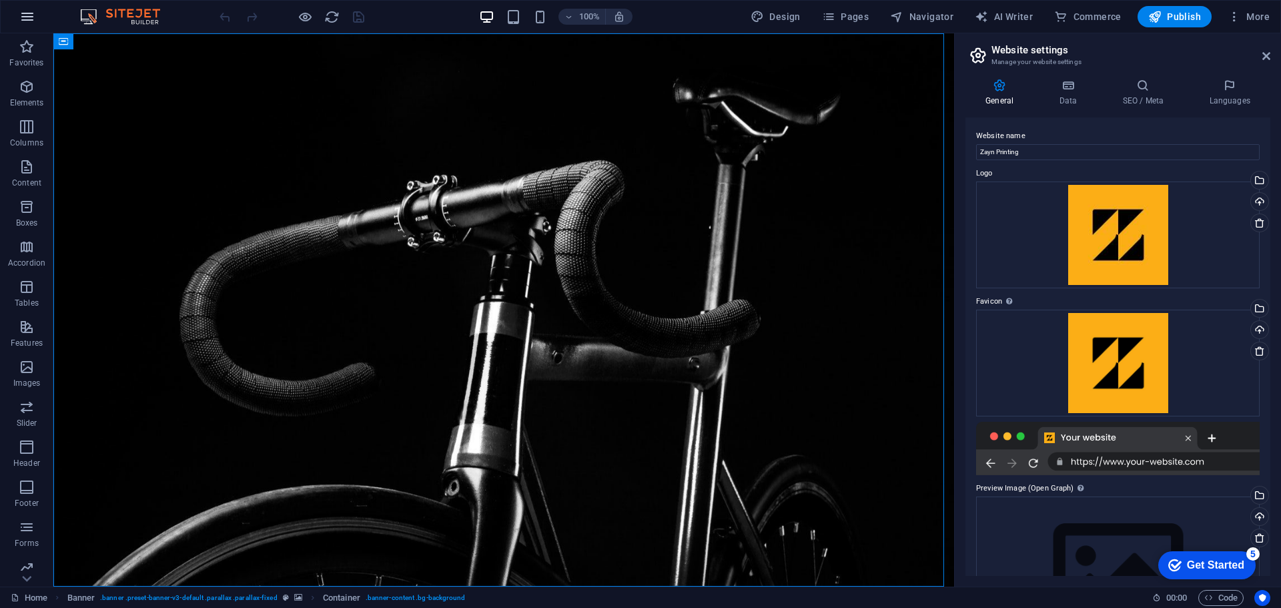 This screenshot has height=608, width=1281. What do you see at coordinates (27, 543) in the screenshot?
I see `p: Forms` at bounding box center [27, 543].